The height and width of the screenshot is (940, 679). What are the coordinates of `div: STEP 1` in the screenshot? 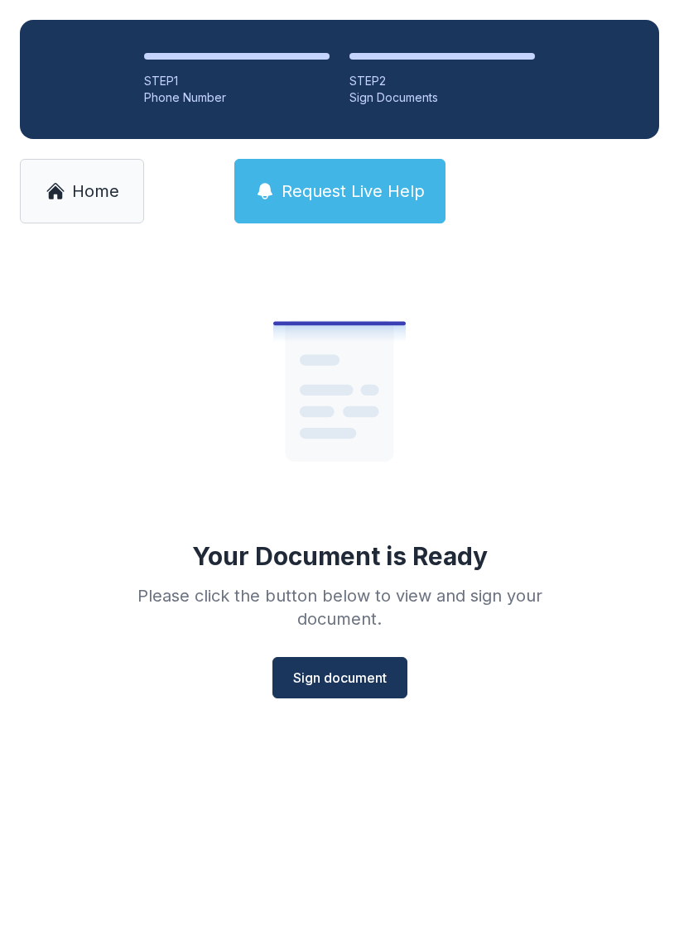 It's located at (237, 81).